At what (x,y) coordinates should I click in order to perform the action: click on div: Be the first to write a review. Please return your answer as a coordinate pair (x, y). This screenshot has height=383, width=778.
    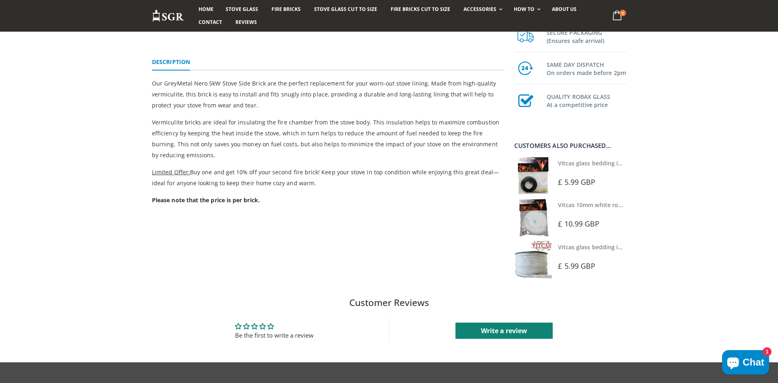
    Looking at the image, I should click on (274, 335).